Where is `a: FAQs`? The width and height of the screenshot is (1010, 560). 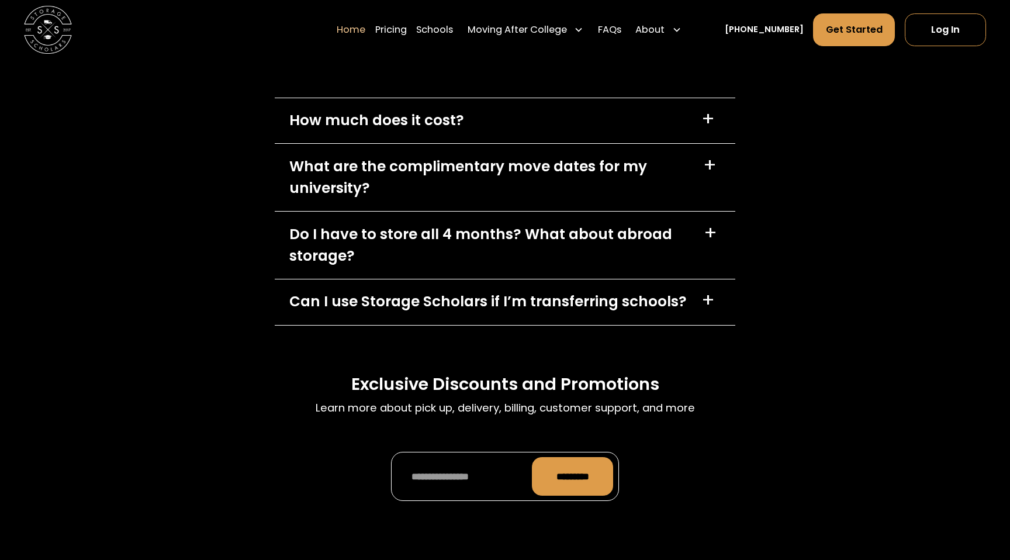
a: FAQs is located at coordinates (610, 30).